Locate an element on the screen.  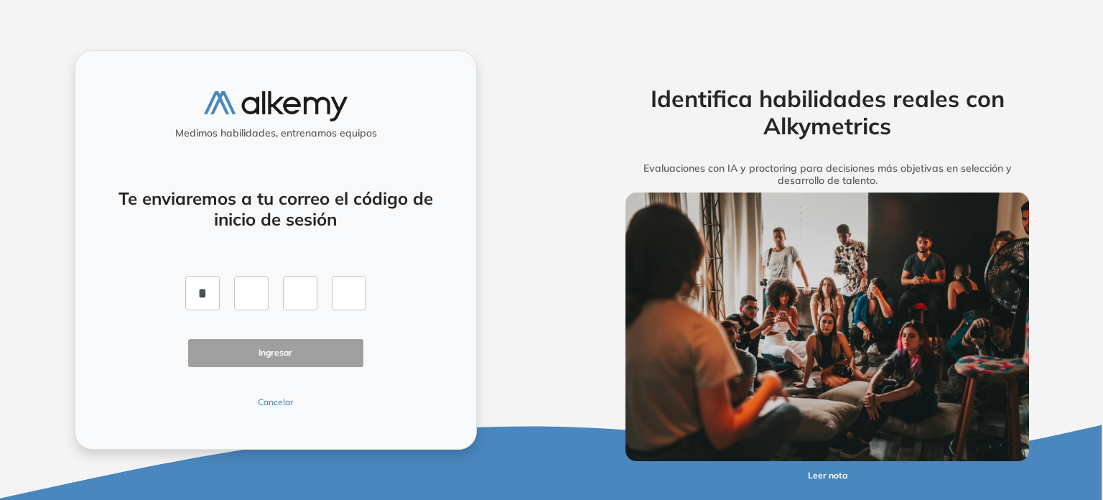
h2: Identifica habilidades reales con Alkymetrics is located at coordinates (827, 112).